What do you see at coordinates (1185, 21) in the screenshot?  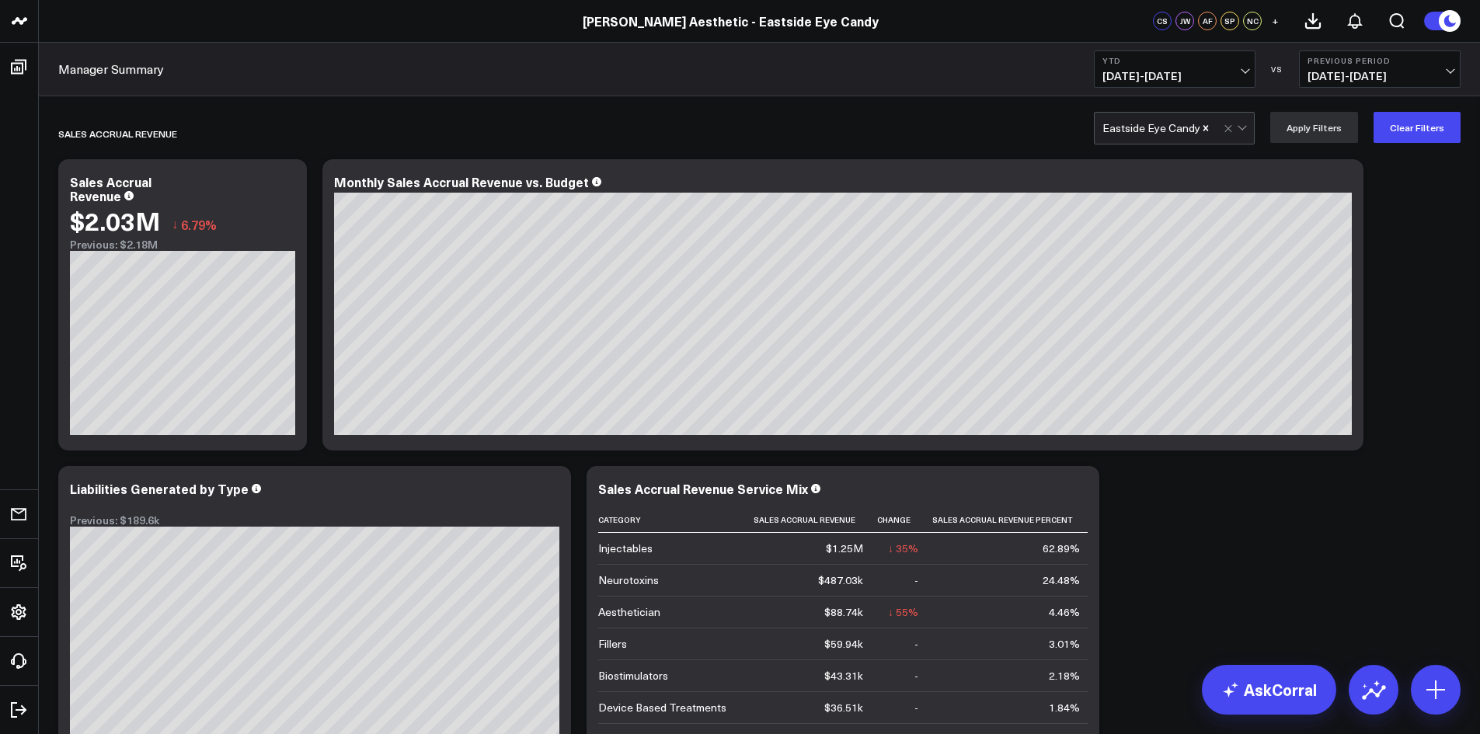 I see `div: JW` at bounding box center [1185, 21].